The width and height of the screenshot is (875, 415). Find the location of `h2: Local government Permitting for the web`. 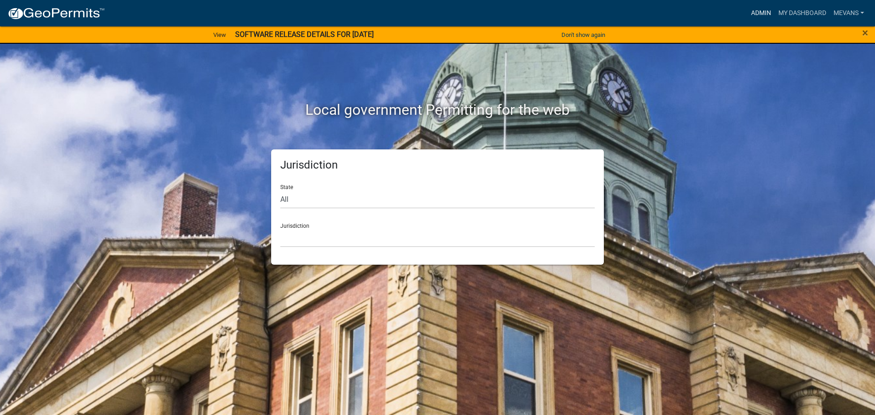

h2: Local government Permitting for the web is located at coordinates (438, 110).